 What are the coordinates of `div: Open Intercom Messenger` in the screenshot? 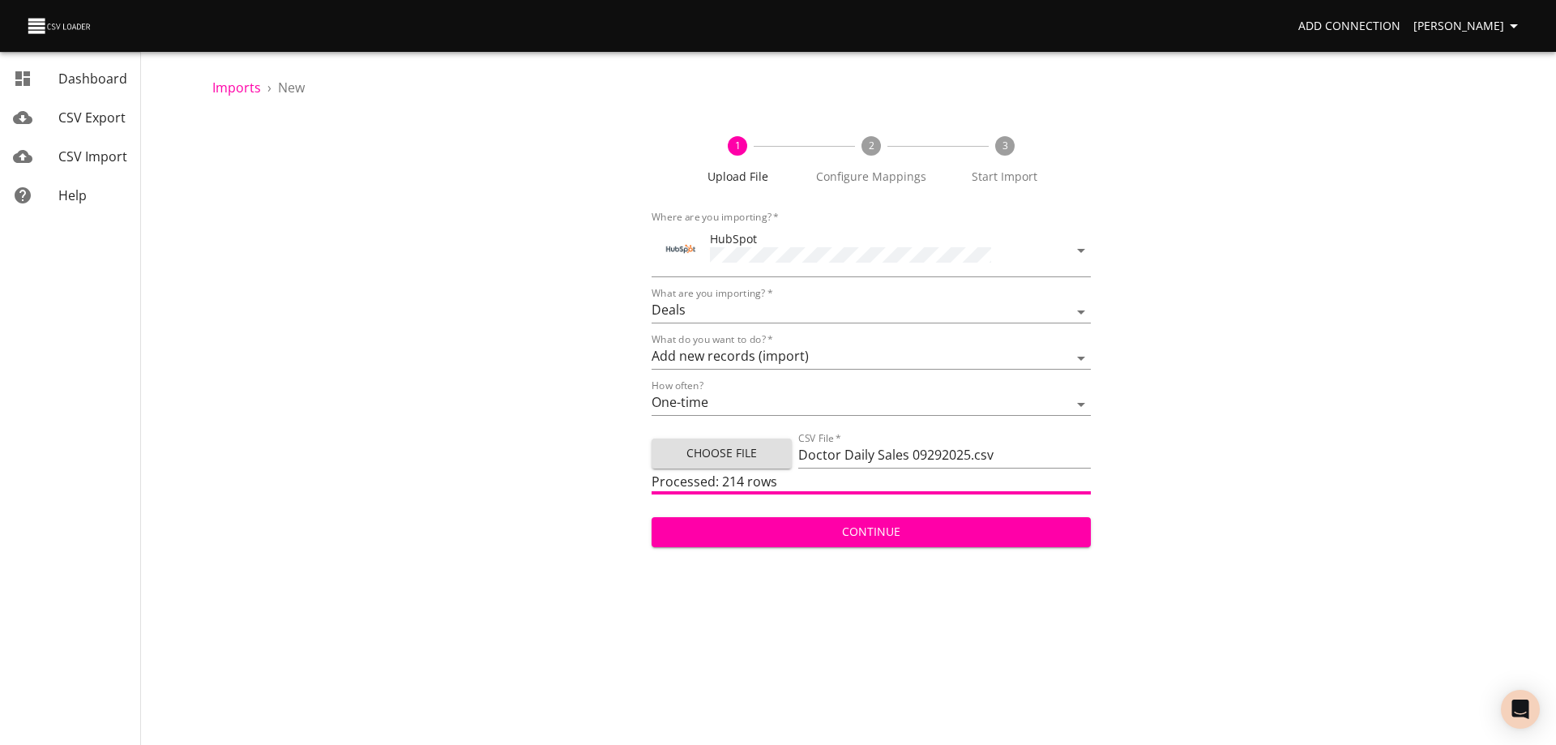 It's located at (1521, 709).